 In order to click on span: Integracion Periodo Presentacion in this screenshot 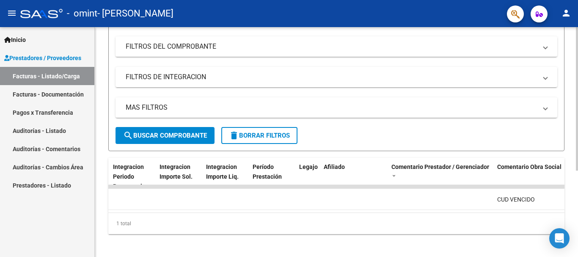, I will do `click(131, 176)`.